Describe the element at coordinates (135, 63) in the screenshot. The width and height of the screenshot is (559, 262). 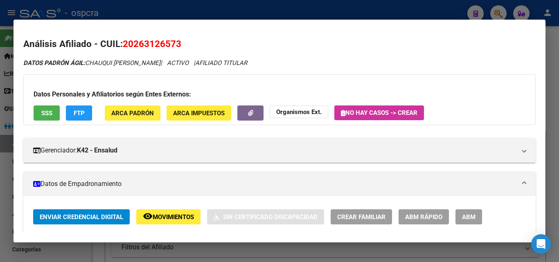
I see `i: | ACTIVO |` at that location.